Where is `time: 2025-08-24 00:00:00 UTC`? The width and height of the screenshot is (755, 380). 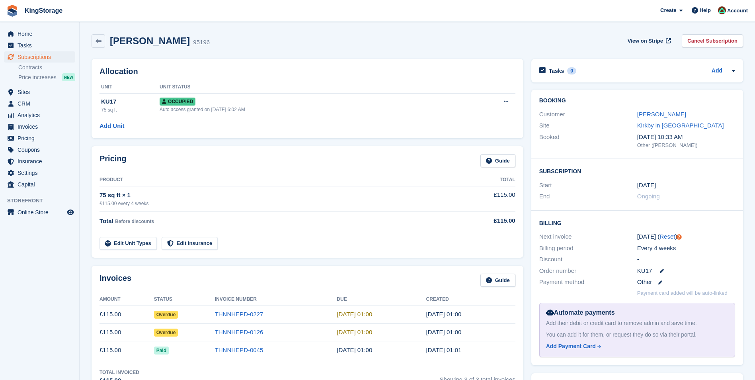
time: 2025-08-24 00:00:00 UTC is located at coordinates (354, 332).